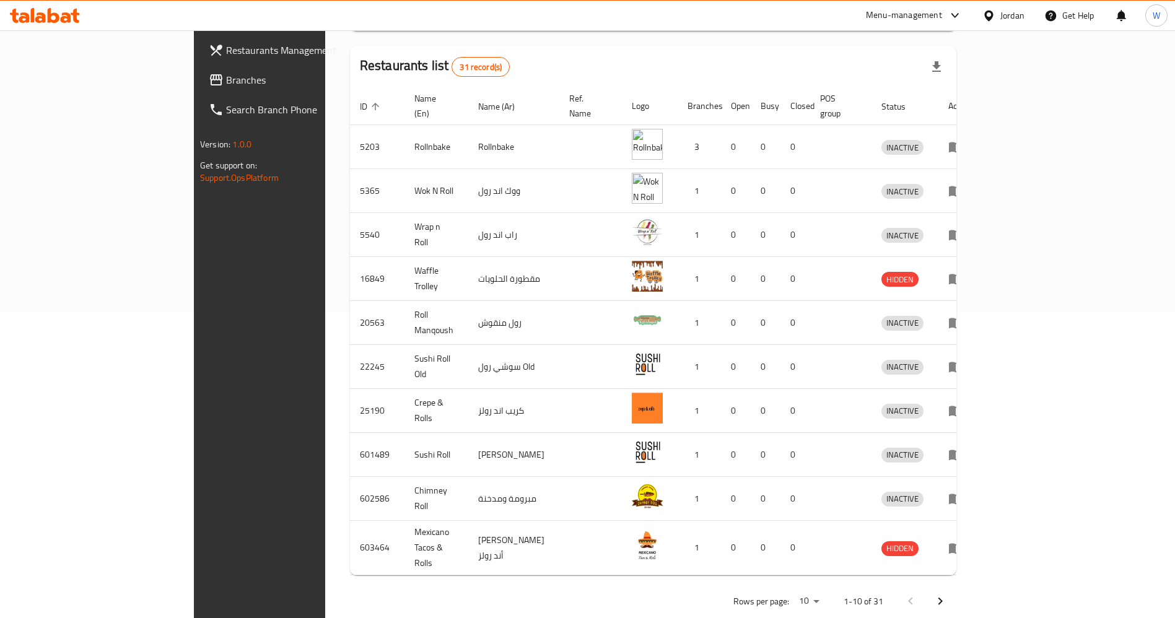  What do you see at coordinates (294, 50) in the screenshot?
I see `a: Restaurants Management` at bounding box center [294, 50].